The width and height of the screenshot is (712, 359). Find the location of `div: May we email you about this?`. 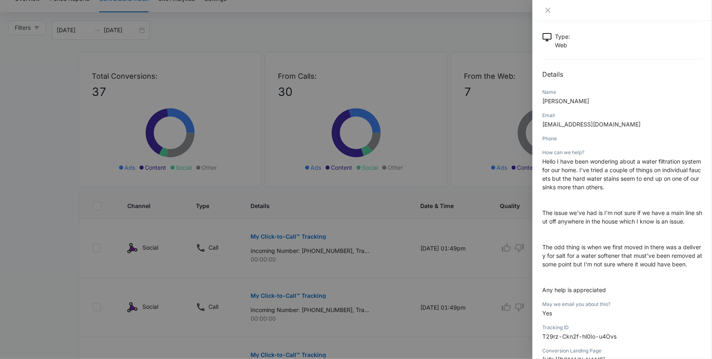

div: May we email you about this? is located at coordinates (623, 305).